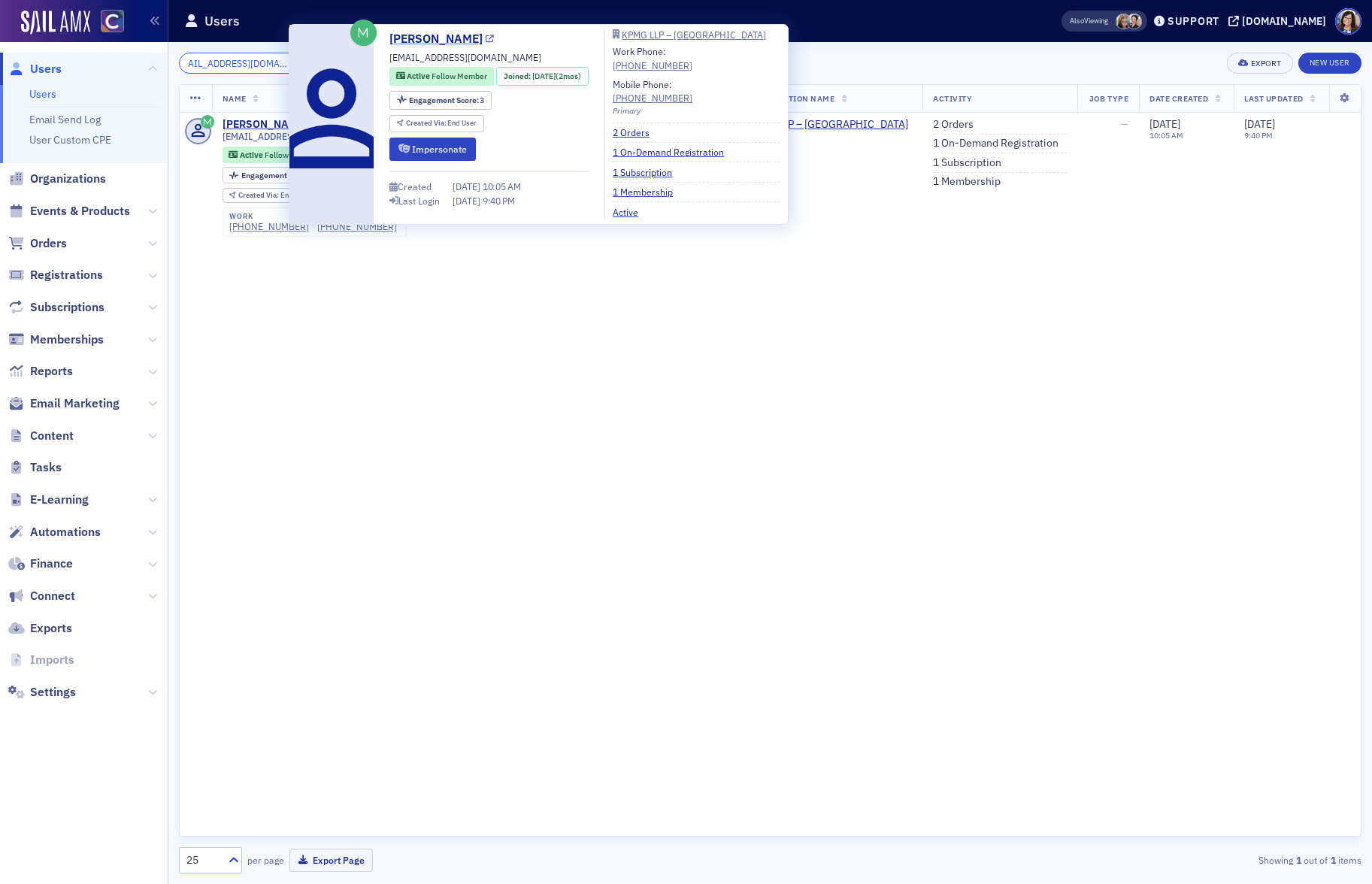 The image size is (1372, 884). Describe the element at coordinates (42, 660) in the screenshot. I see `a: Imports` at that location.